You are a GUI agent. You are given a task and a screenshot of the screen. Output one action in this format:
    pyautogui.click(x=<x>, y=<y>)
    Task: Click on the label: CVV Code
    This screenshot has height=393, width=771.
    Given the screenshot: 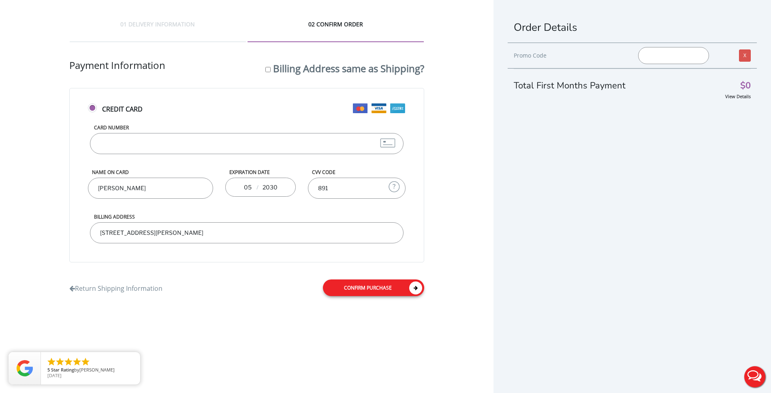 What is the action you would take?
    pyautogui.click(x=357, y=172)
    